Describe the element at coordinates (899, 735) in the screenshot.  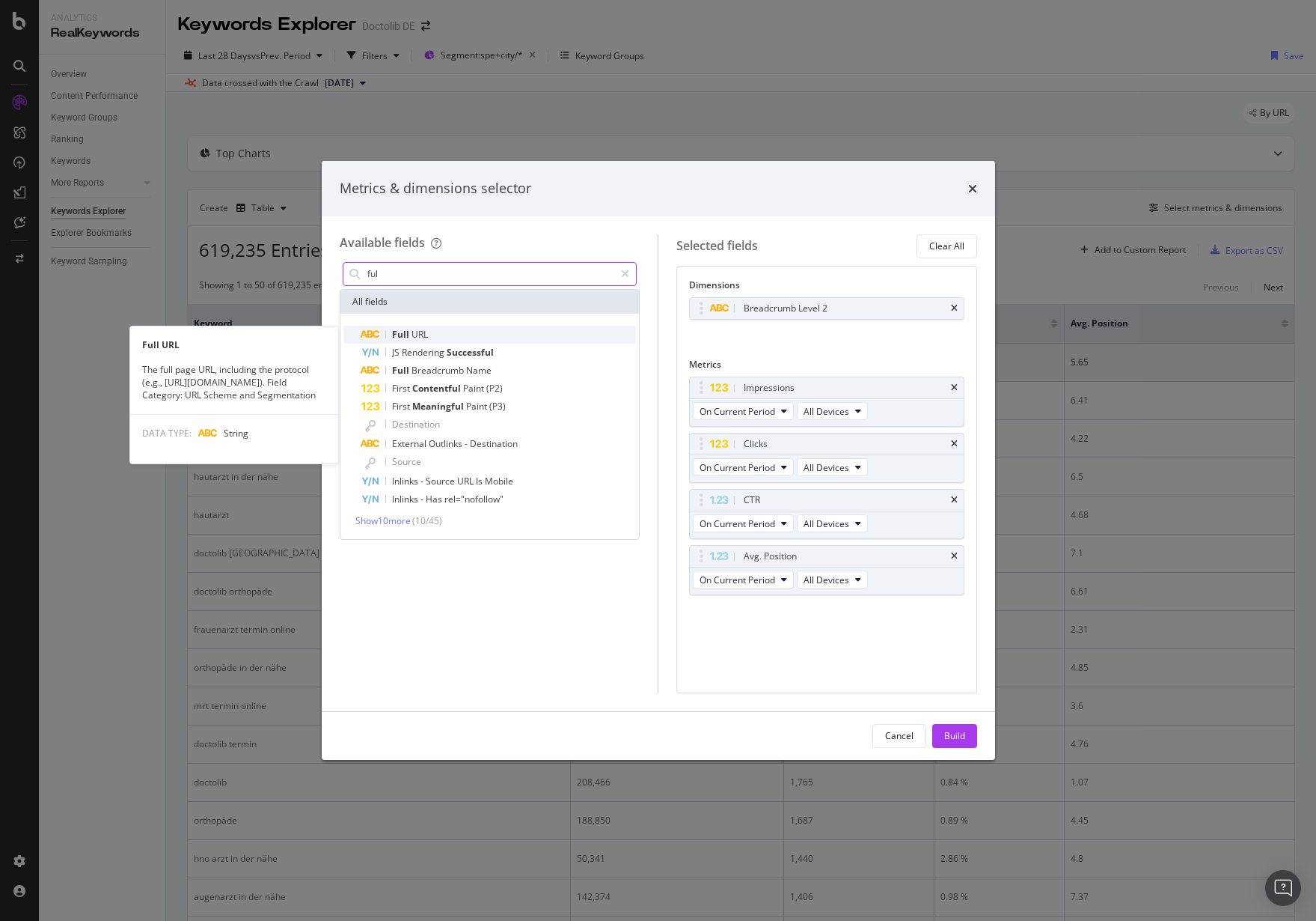
I see `button: Cancel` at that location.